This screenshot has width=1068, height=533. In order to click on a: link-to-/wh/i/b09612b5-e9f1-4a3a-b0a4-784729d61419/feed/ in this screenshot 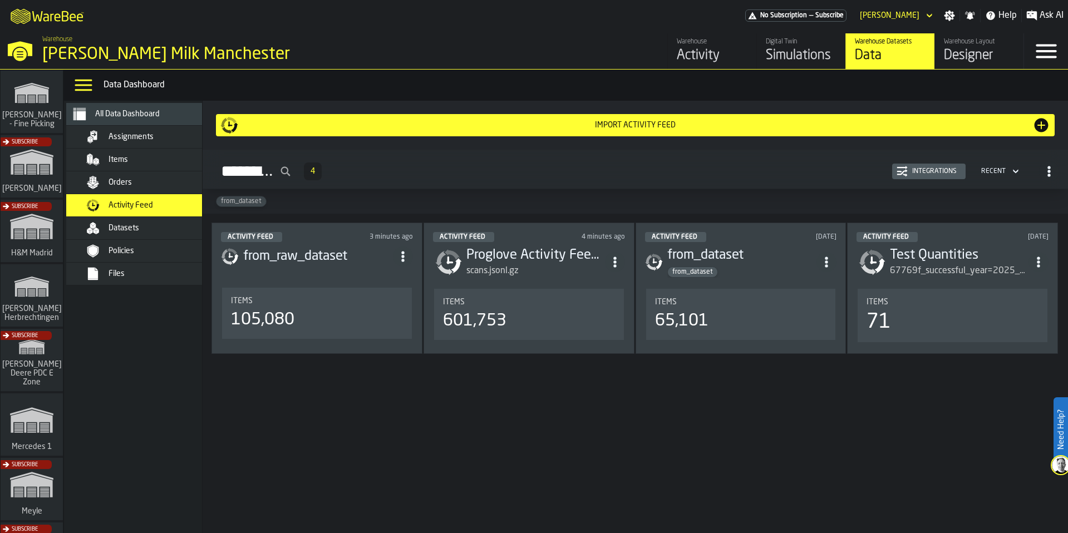, I will do `click(712, 51)`.